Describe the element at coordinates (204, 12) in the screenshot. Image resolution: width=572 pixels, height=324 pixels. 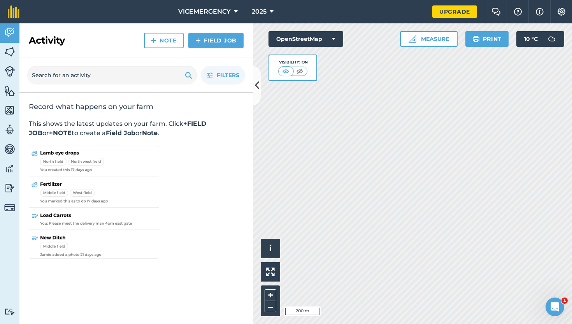
I see `span: VICEMERGENCY` at that location.